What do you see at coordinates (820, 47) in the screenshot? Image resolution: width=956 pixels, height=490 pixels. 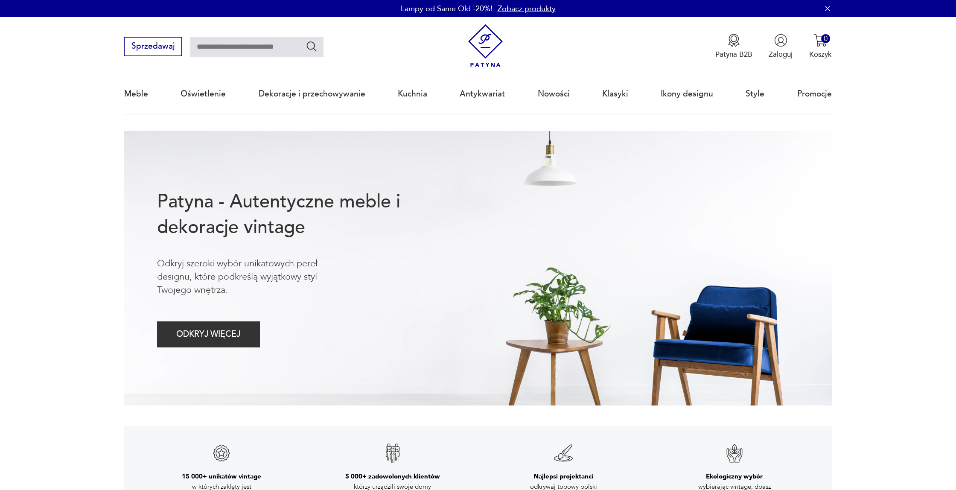 I see `button: 0Koszyk` at bounding box center [820, 47].